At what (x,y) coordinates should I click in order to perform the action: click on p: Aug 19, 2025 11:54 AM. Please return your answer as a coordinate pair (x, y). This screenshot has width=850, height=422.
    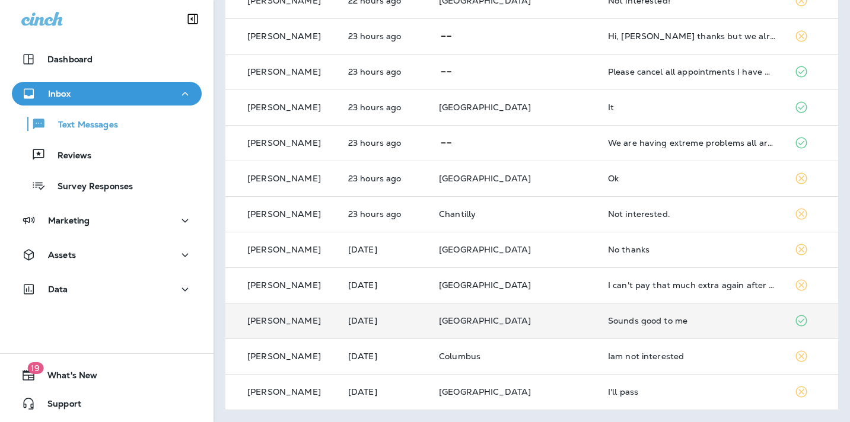
    Looking at the image, I should click on (384, 392).